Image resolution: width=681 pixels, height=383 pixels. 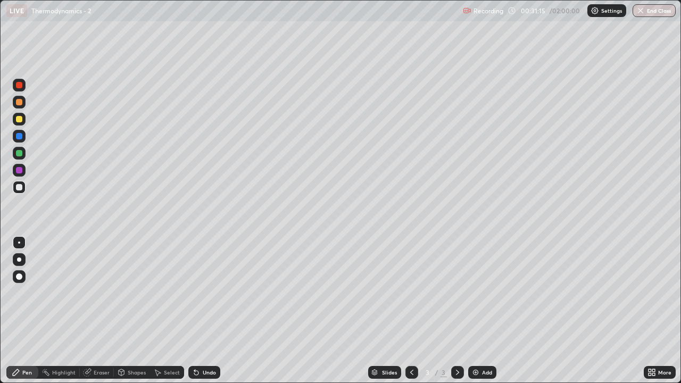 I want to click on img: recording.375f2c34.svg, so click(x=467, y=11).